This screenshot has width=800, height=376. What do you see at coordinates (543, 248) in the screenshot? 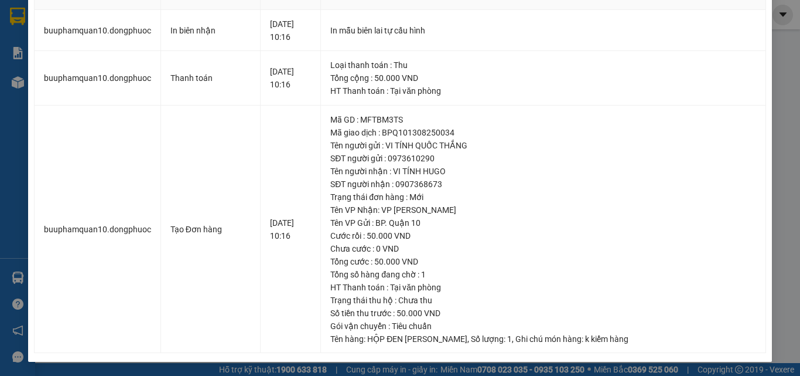
I see `div: Chưa cước : 0 VND` at bounding box center [543, 248].